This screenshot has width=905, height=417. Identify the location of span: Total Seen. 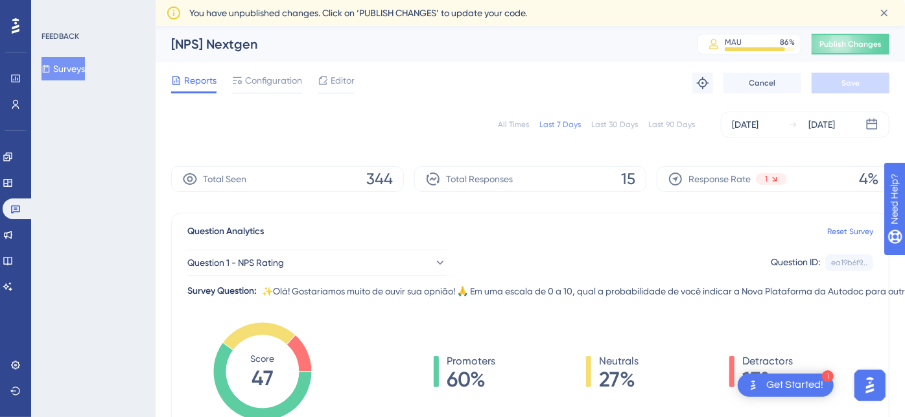
(224, 179).